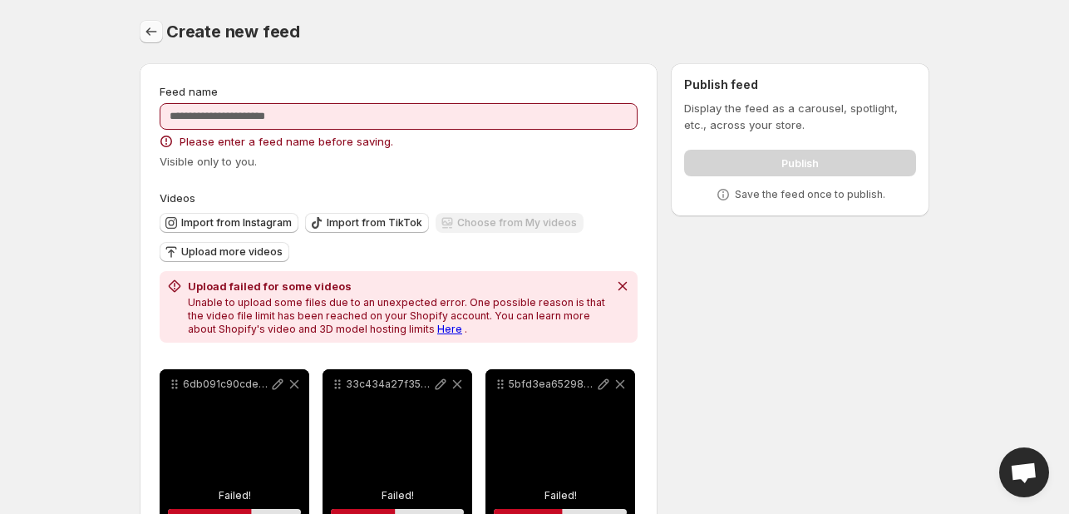  Describe the element at coordinates (810, 195) in the screenshot. I see `p: Save the feed once to publish.` at that location.